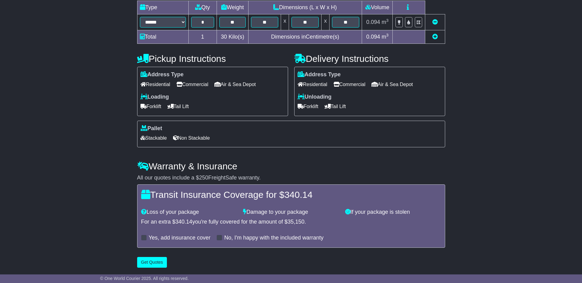 The image size is (582, 283). Describe the element at coordinates (291, 166) in the screenshot. I see `h4: Warranty & Insurance` at that location.